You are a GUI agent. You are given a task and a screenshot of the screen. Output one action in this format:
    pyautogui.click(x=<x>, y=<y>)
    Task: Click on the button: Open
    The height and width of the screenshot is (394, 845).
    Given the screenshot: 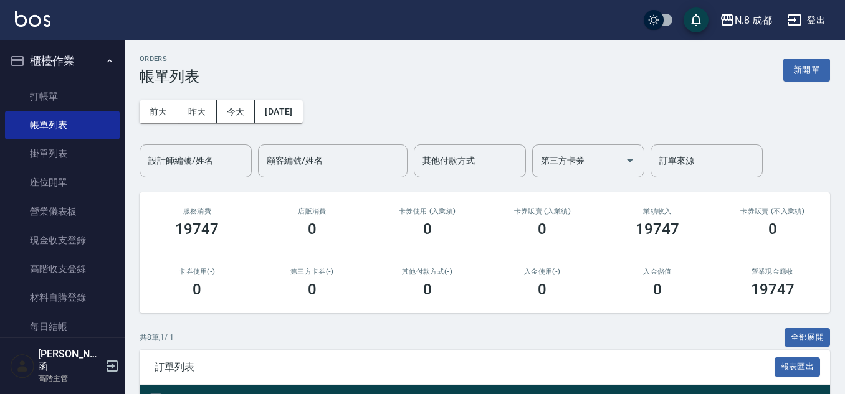 What is the action you would take?
    pyautogui.click(x=630, y=161)
    